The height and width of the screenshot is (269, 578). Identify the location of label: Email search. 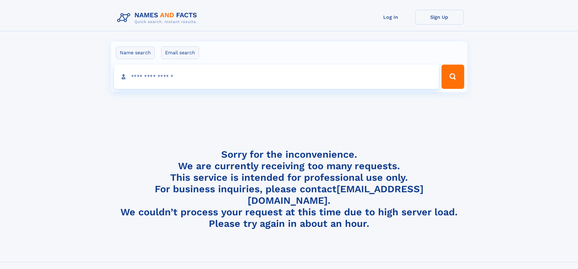
(180, 53).